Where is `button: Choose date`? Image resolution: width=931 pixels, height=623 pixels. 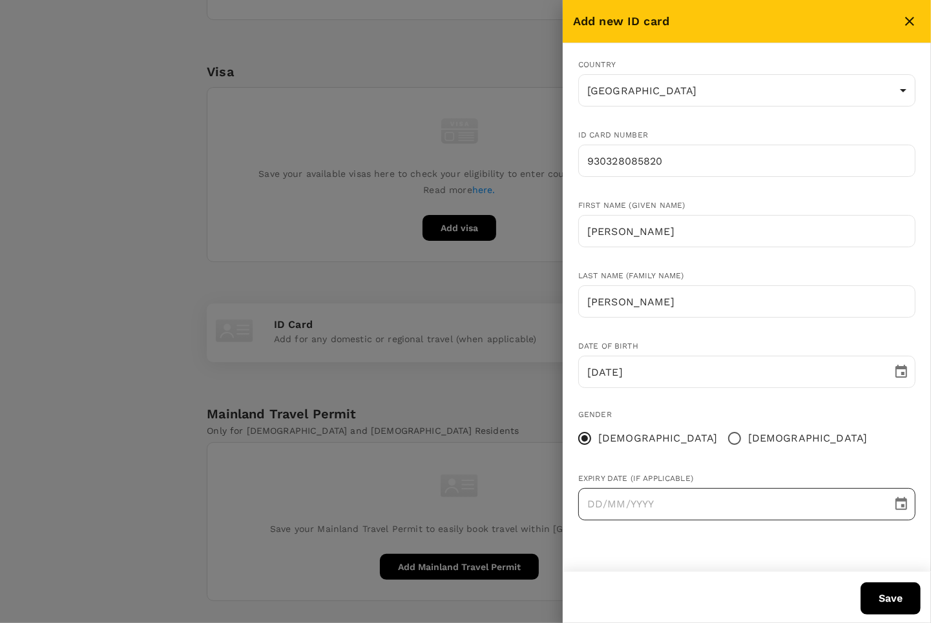 button: Choose date is located at coordinates (901, 504).